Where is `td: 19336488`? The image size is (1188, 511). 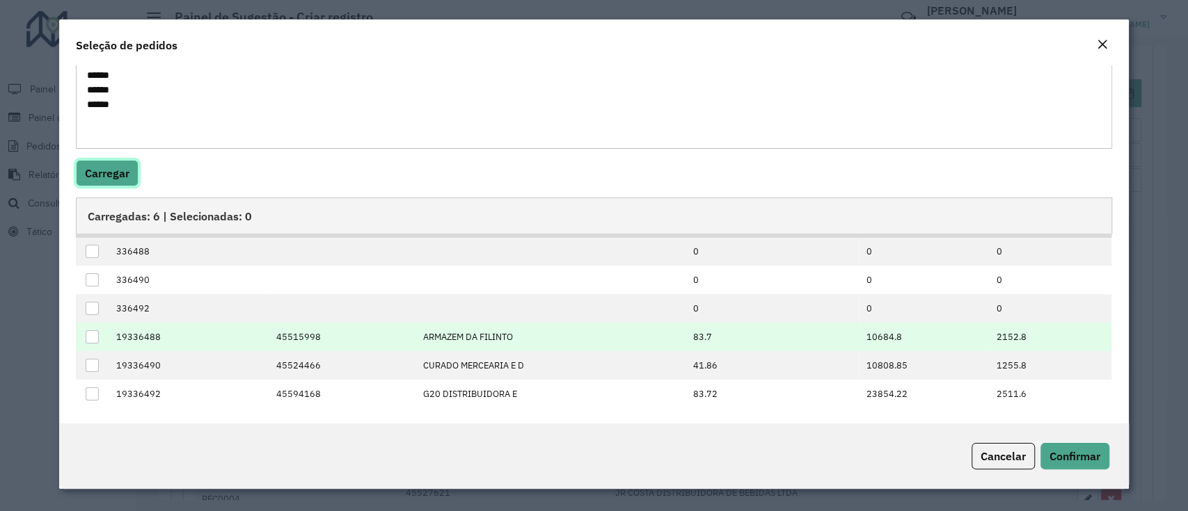
td: 19336488 is located at coordinates (189, 337).